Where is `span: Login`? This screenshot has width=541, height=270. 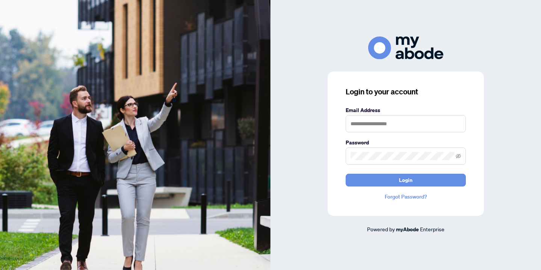
span: Login is located at coordinates (406, 180).